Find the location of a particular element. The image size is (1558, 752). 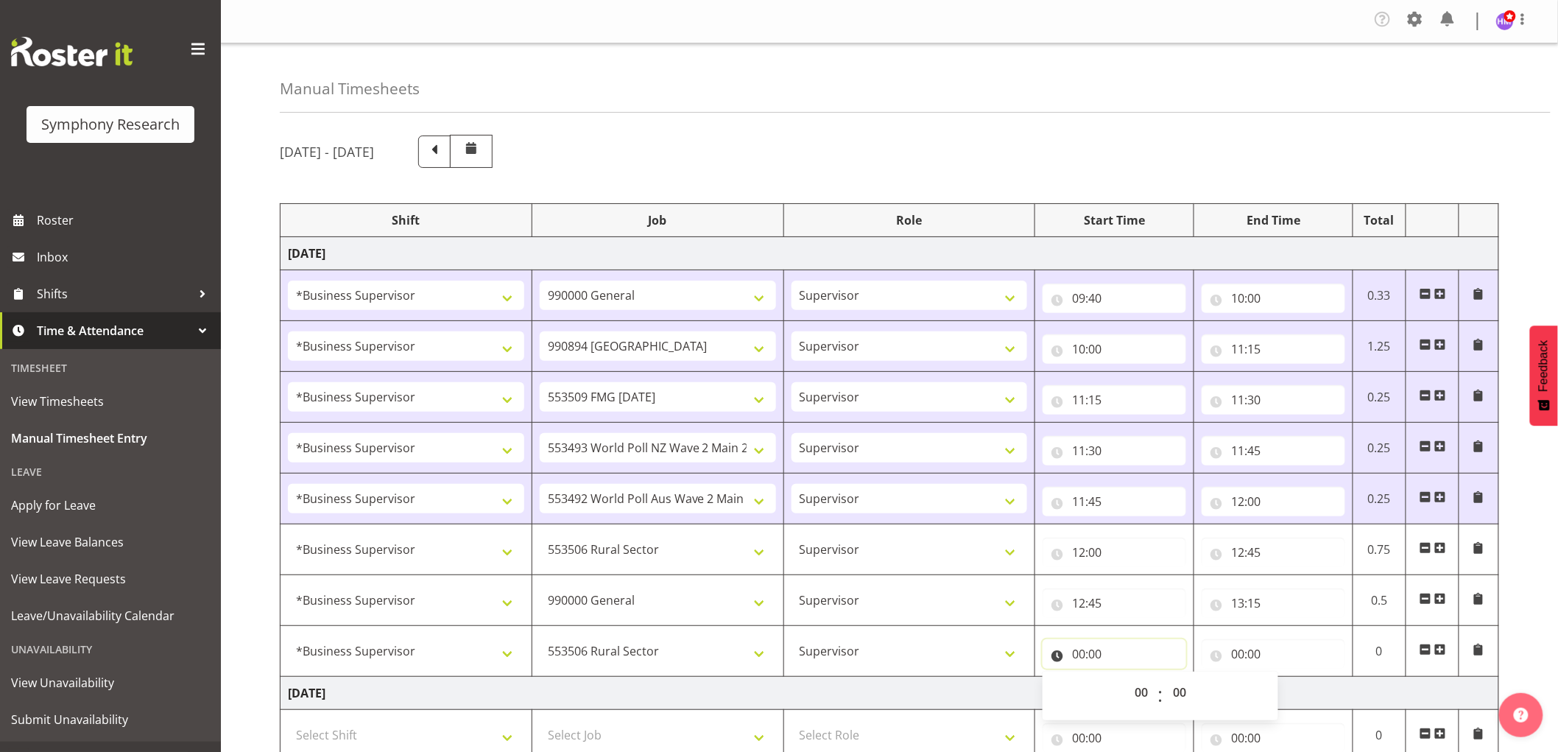

div: Job is located at coordinates (658, 220).